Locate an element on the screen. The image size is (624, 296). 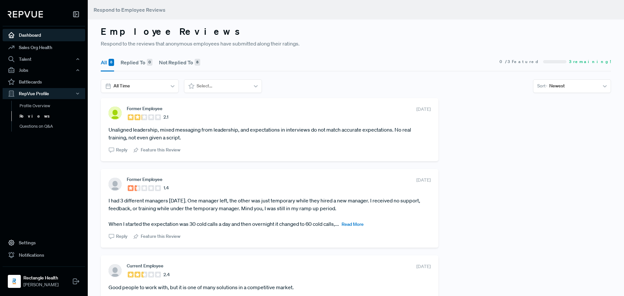
span: Read More is located at coordinates (353, 224).